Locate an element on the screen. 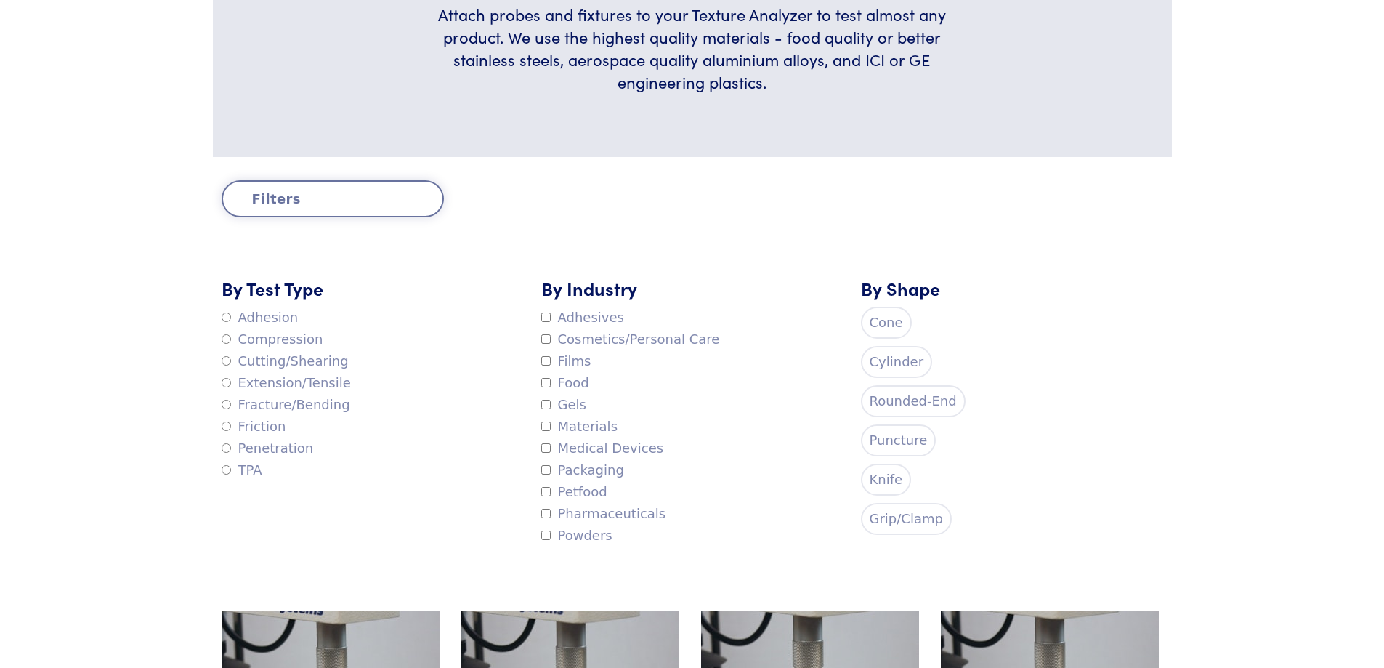  input: Food is located at coordinates (546, 382).